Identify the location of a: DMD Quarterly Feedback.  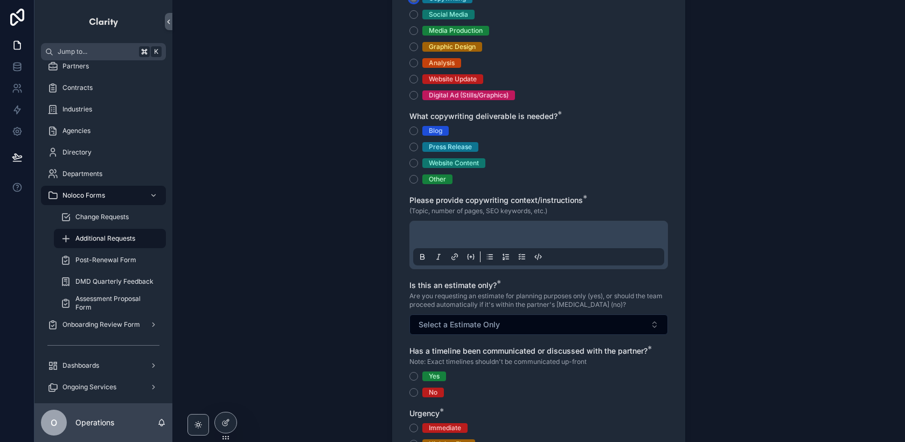
(110, 282).